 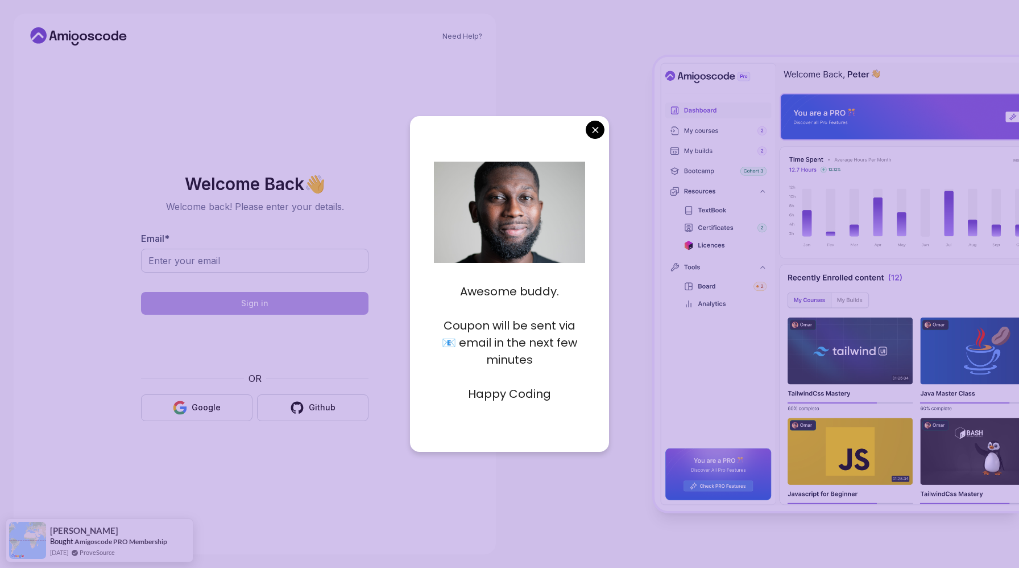 What do you see at coordinates (78, 36) in the screenshot?
I see `a: Home link` at bounding box center [78, 36].